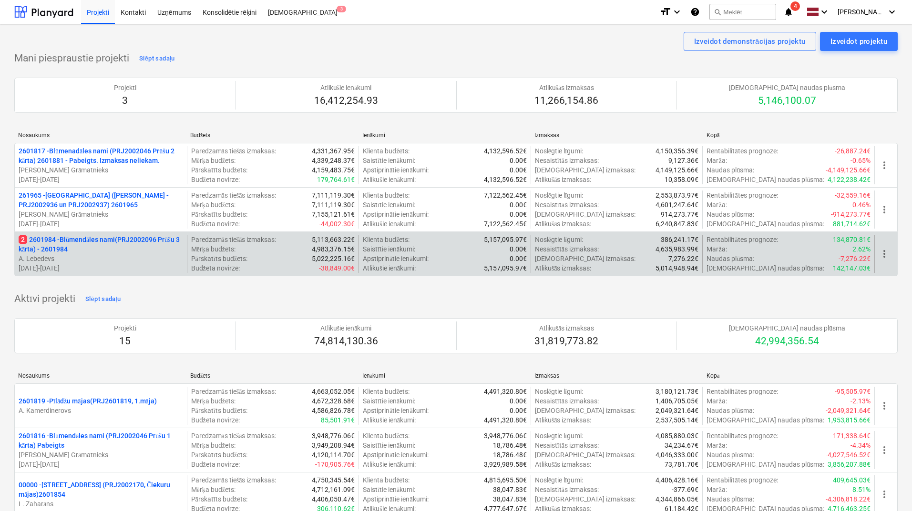 The image size is (912, 511). I want to click on p: 5,113,663.22€, so click(333, 240).